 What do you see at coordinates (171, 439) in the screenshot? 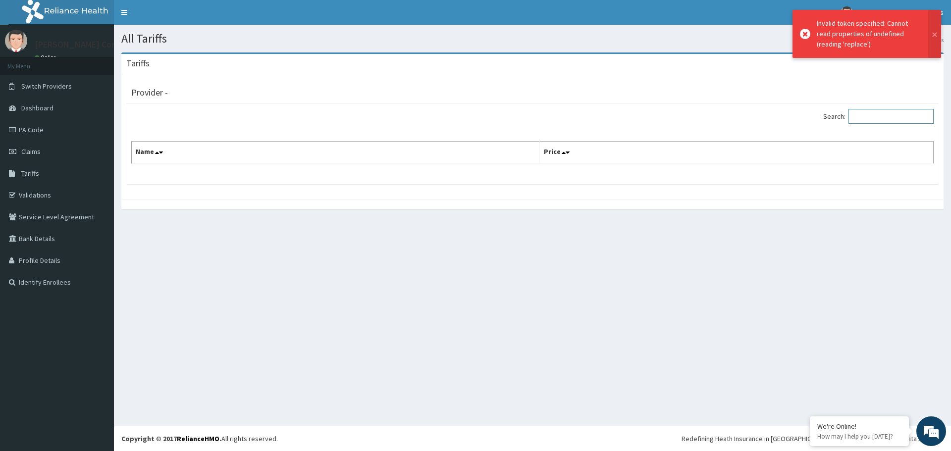
I see `strong: Copyright © 2017 .` at bounding box center [171, 439].